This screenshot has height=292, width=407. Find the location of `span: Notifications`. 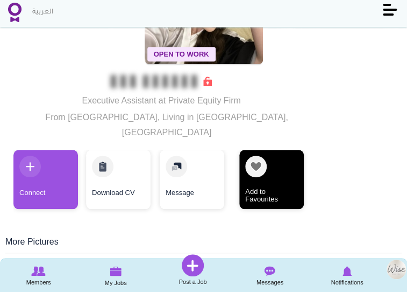

span: Notifications is located at coordinates (347, 282).